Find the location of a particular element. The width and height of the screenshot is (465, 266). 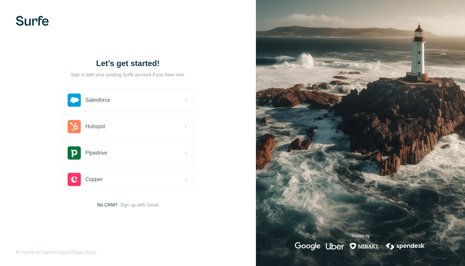

span: Pipedrive is located at coordinates (96, 153).